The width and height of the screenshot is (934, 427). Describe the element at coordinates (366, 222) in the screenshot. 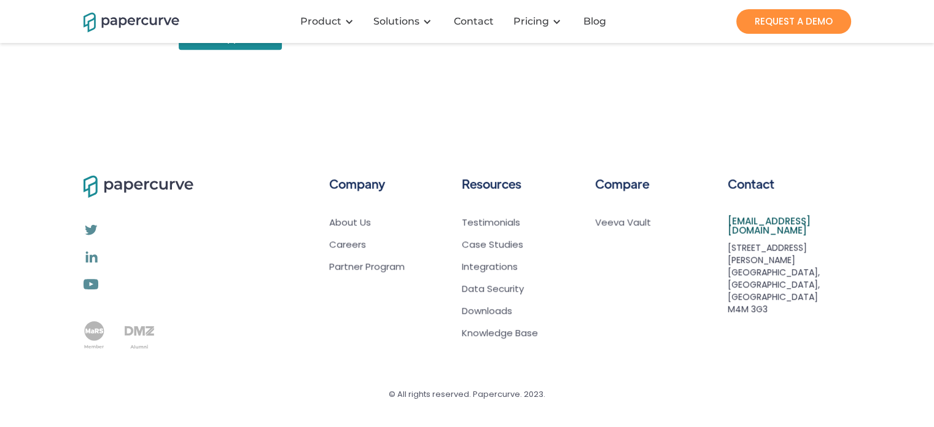

I see `a: About Us` at that location.